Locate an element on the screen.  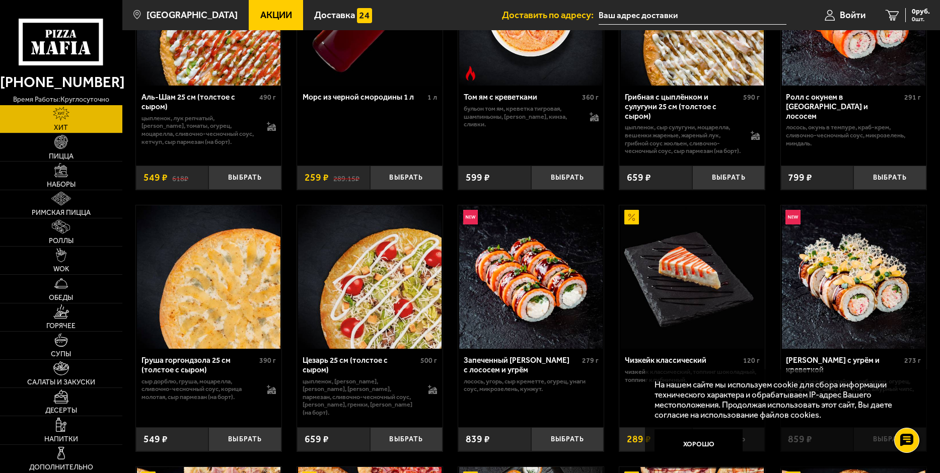
span: Дополнительно is located at coordinates (61, 468).